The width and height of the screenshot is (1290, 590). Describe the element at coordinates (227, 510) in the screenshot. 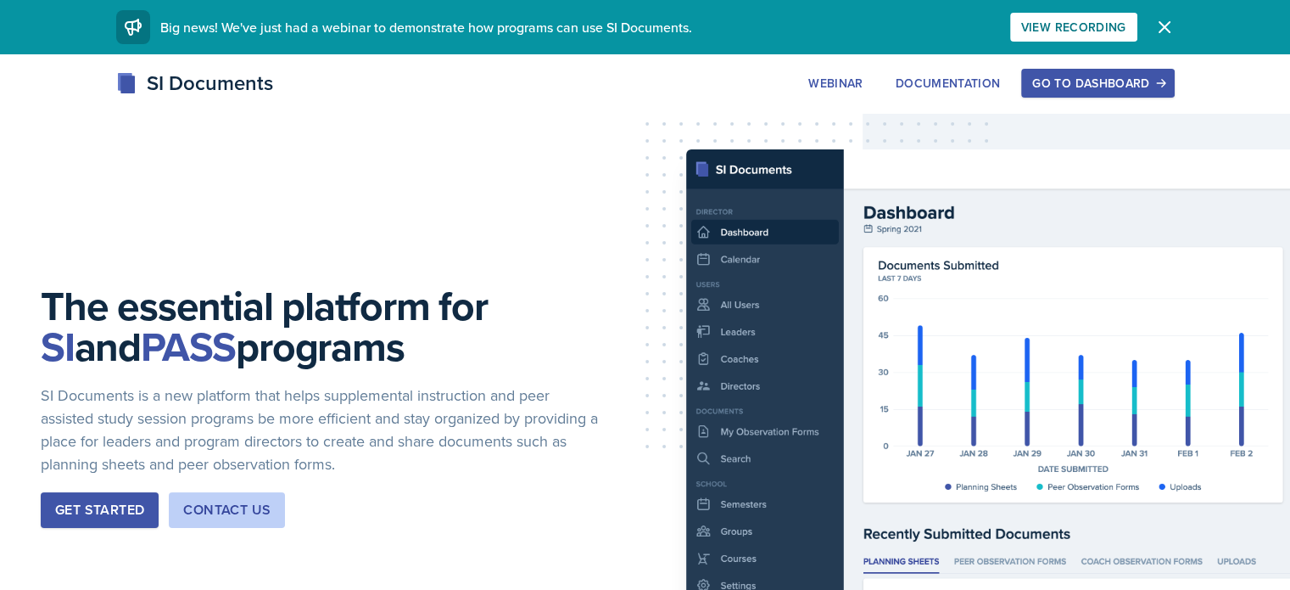

I see `button: Contact Us` at that location.